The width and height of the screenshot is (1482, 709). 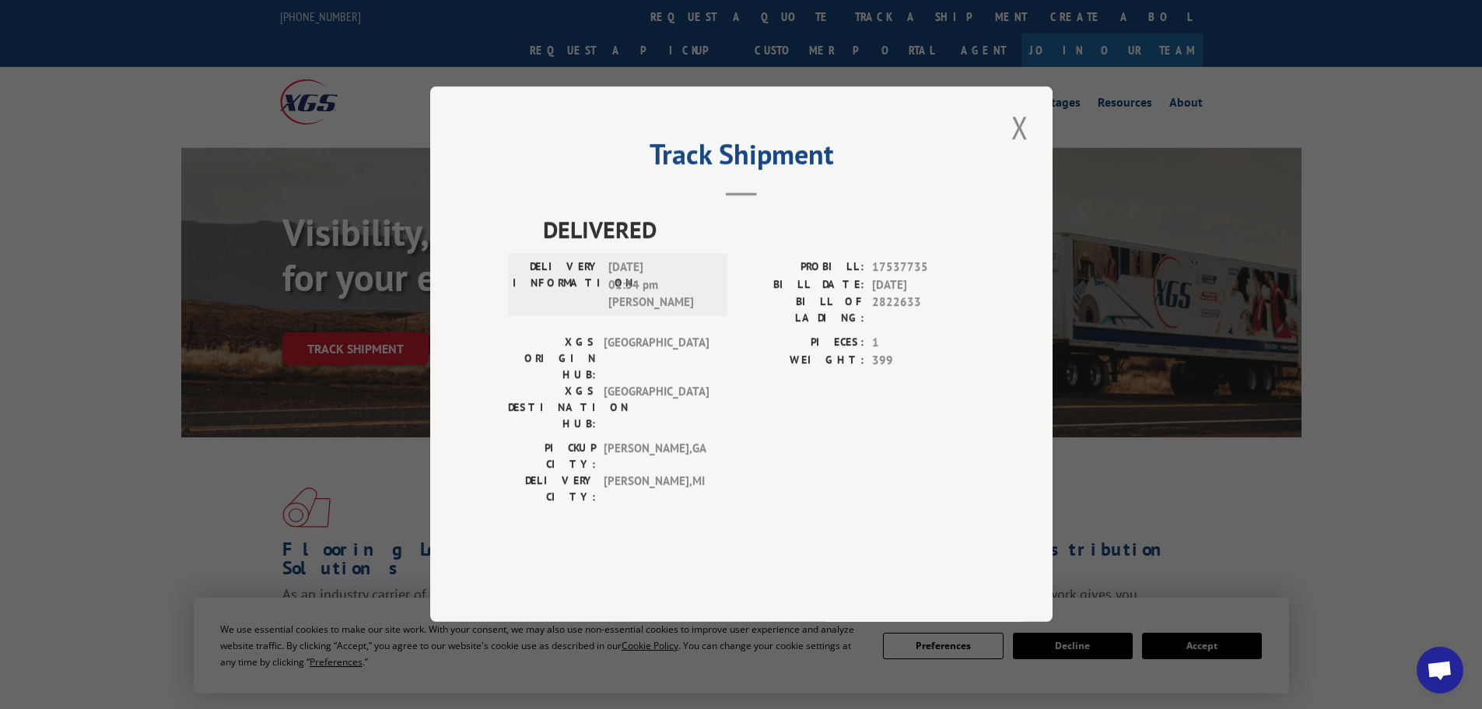 I want to click on label: BILL DATE:, so click(x=803, y=285).